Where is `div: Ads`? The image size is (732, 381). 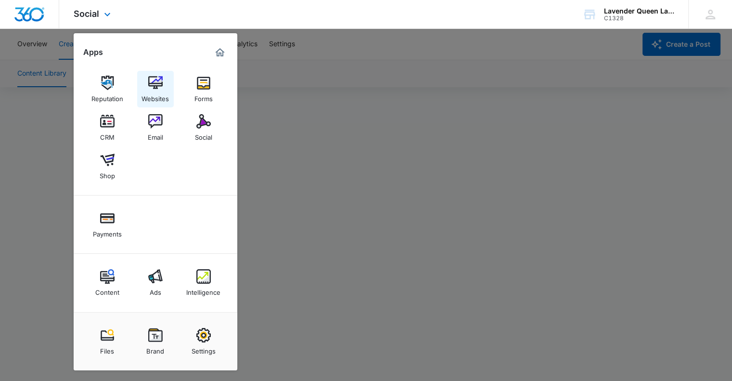 div: Ads is located at coordinates (155, 290).